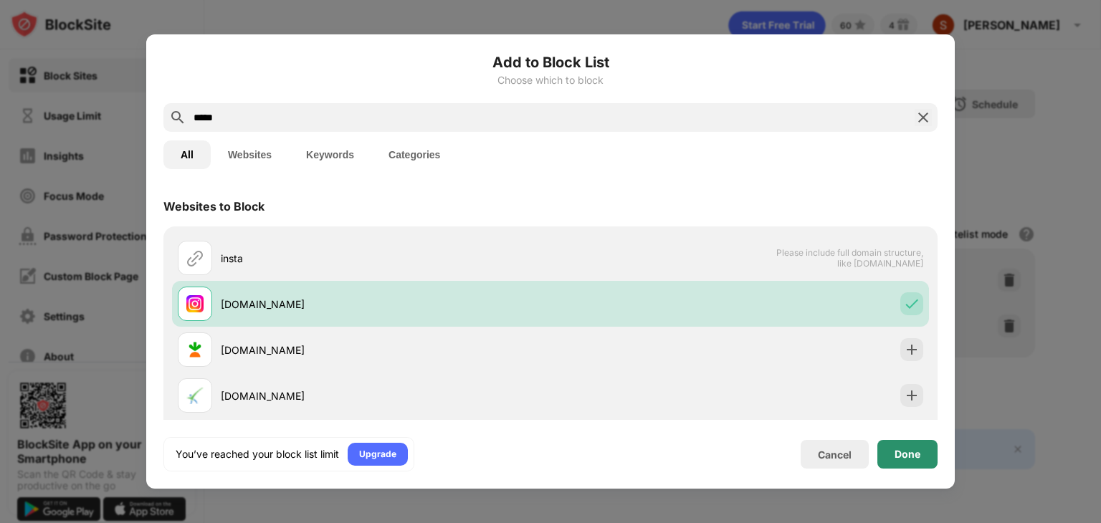 The image size is (1101, 523). I want to click on div: Upgrade, so click(378, 454).